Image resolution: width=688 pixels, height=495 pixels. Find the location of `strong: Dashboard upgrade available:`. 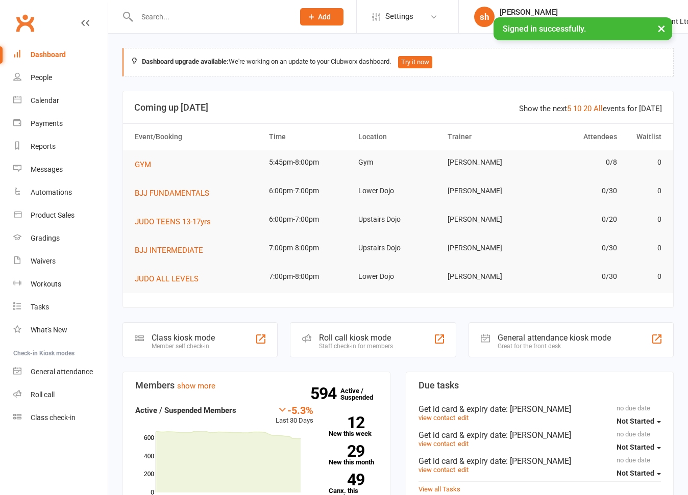

strong: Dashboard upgrade available: is located at coordinates (185, 61).